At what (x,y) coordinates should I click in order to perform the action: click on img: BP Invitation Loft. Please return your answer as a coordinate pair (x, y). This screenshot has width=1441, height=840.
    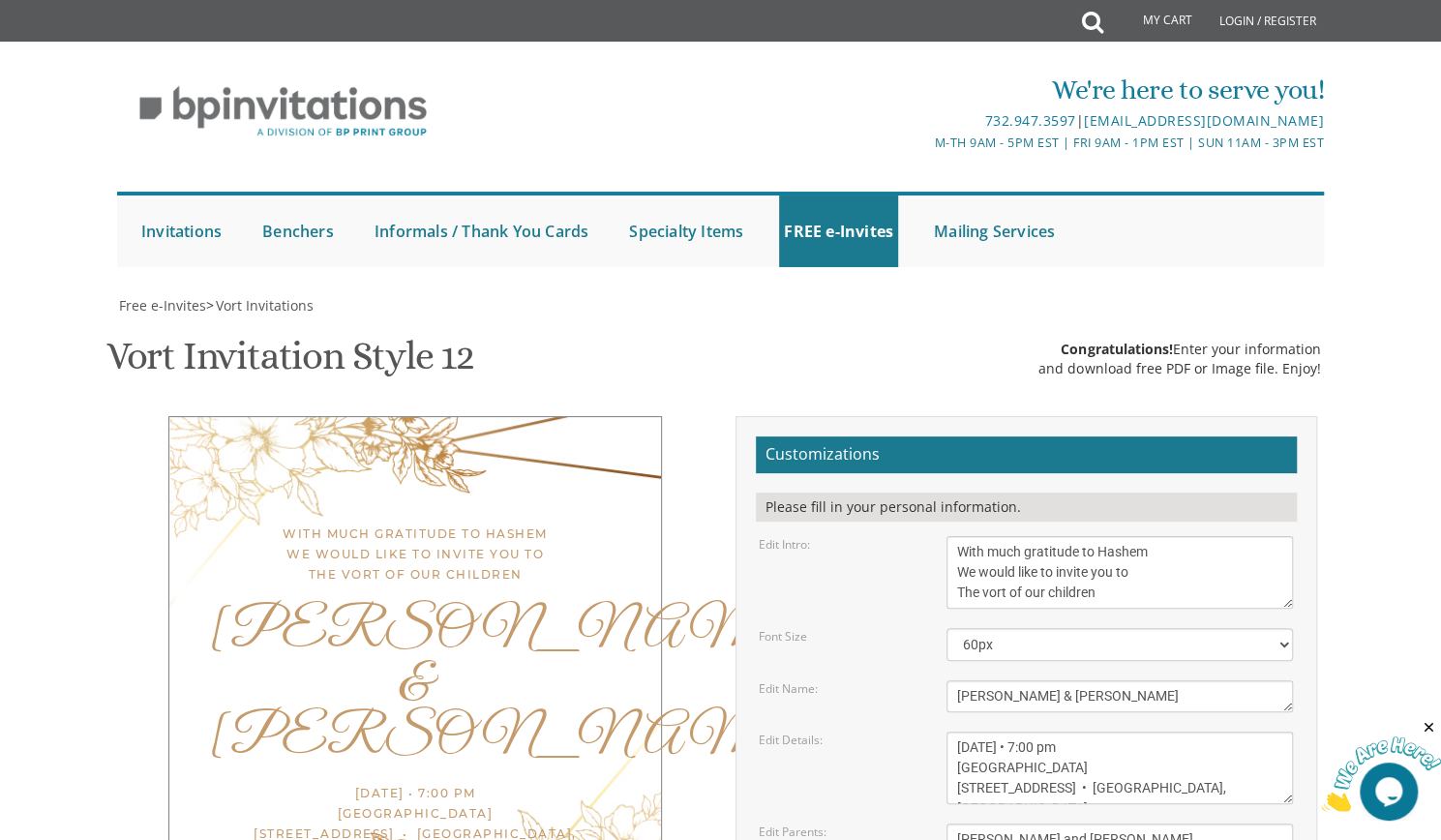
    Looking at the image, I should click on (282, 111).